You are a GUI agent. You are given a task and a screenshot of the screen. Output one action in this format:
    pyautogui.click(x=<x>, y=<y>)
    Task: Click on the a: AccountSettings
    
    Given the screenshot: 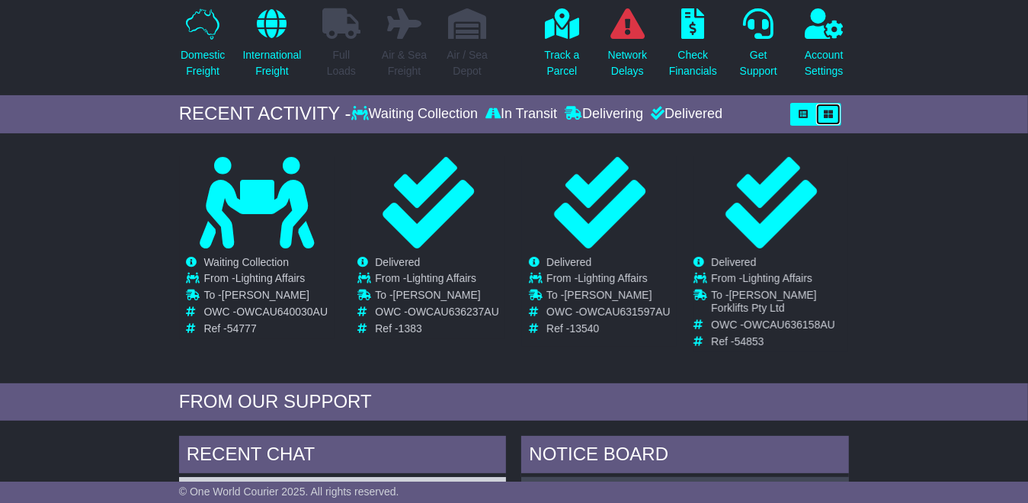 What is the action you would take?
    pyautogui.click(x=824, y=47)
    